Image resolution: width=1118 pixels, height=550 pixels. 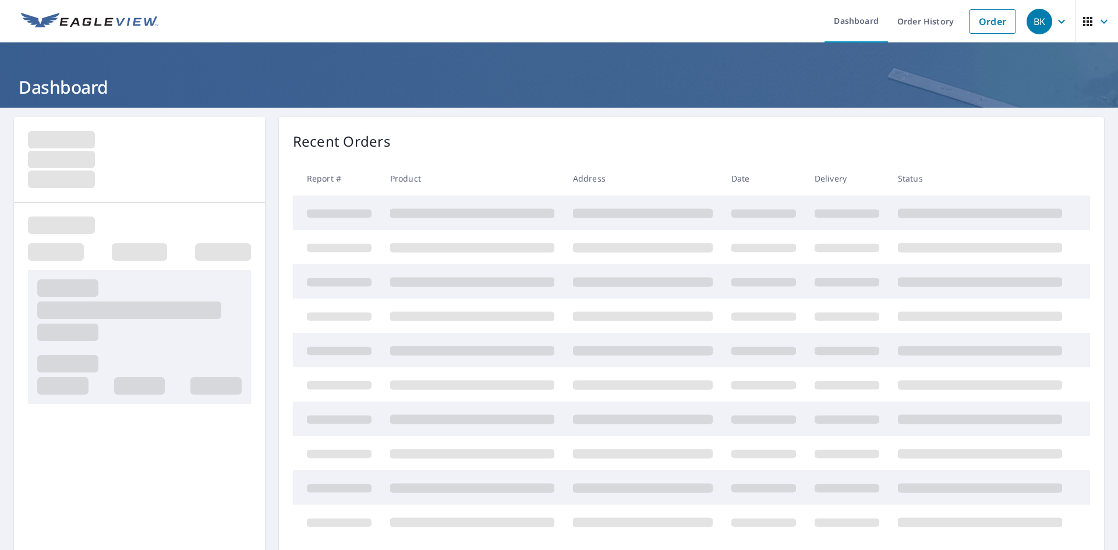 I want to click on img: EV Logo, so click(x=90, y=22).